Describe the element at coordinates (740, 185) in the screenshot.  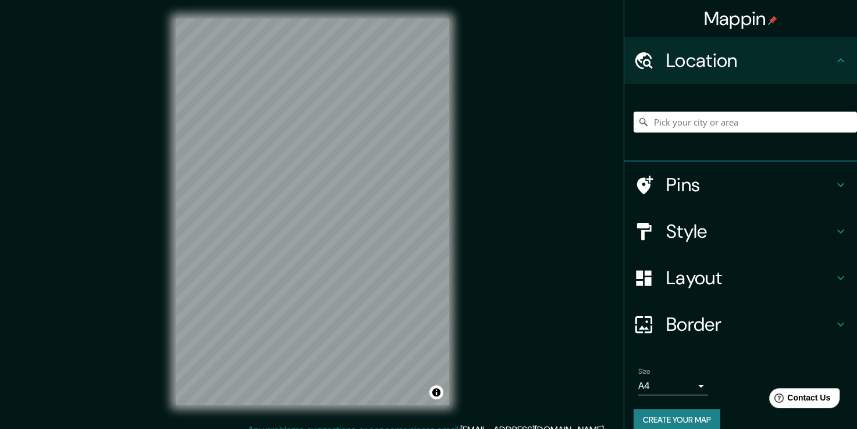
I see `div: Pins` at that location.